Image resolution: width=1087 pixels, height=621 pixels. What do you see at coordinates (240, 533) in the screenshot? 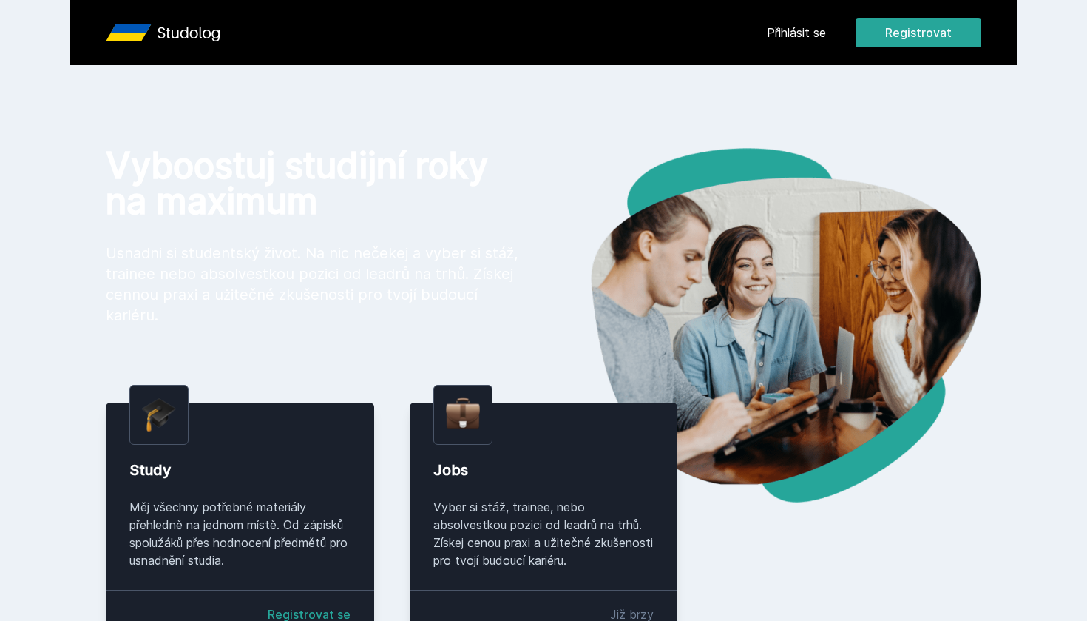
I see `div: Měj všechny potřebné materiály přehledně na jednom místě. Od zápisků spolužáků přes hodnocení pře...` at bounding box center [240, 533].